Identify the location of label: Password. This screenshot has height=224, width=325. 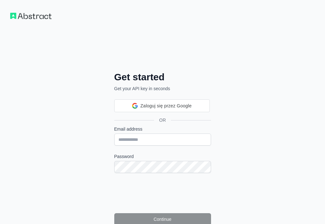
(163, 156).